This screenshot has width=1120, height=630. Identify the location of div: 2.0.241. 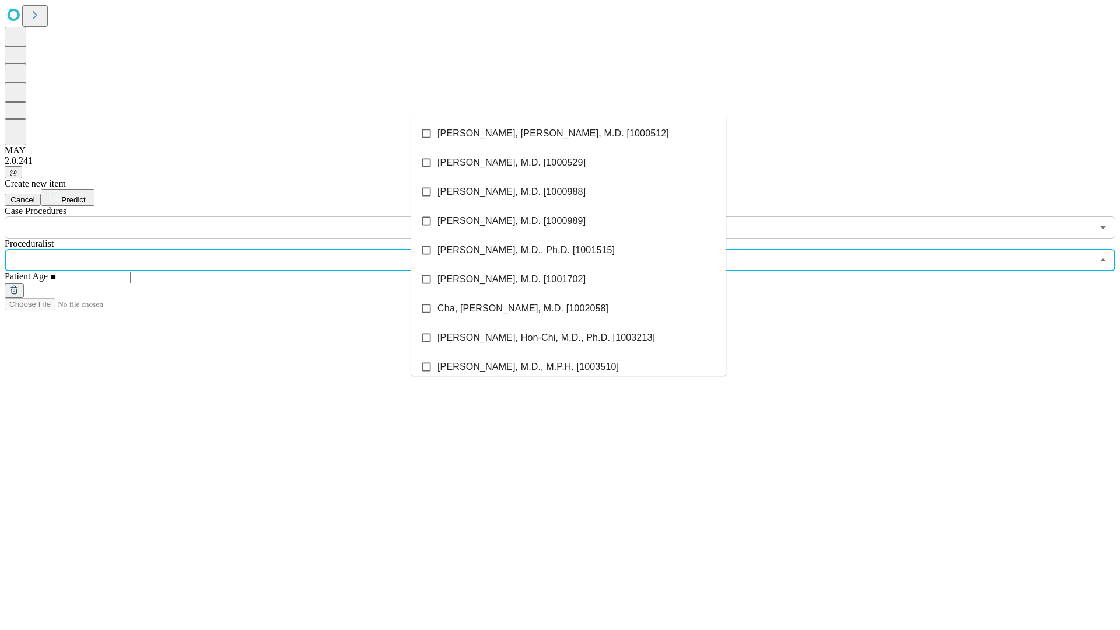
(560, 161).